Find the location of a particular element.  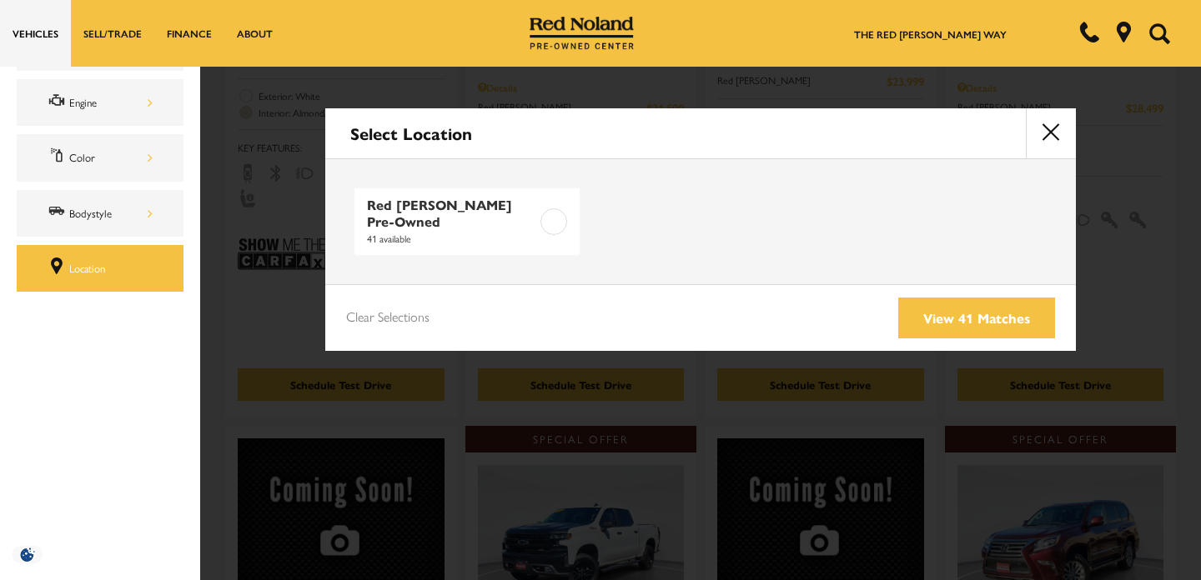

span: Location is located at coordinates (58, 269).